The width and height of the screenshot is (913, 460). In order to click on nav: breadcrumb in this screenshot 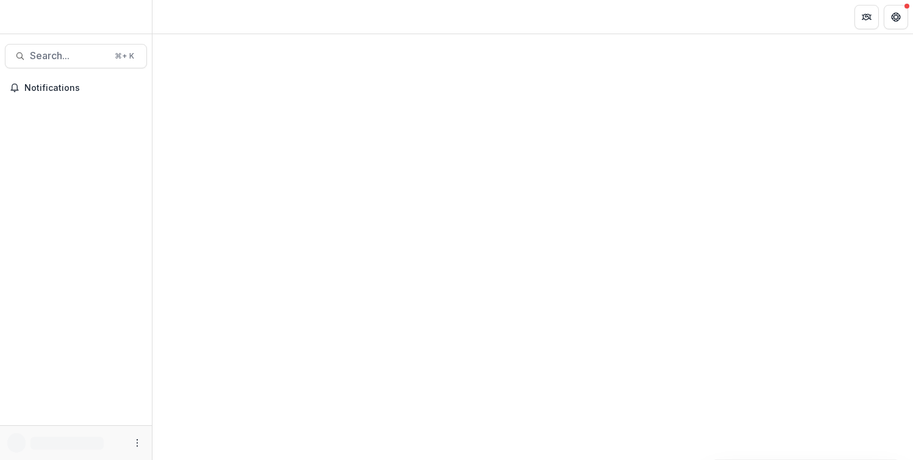, I will do `click(183, 16)`.